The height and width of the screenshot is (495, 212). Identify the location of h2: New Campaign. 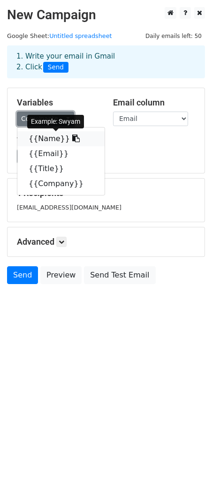
(106, 15).